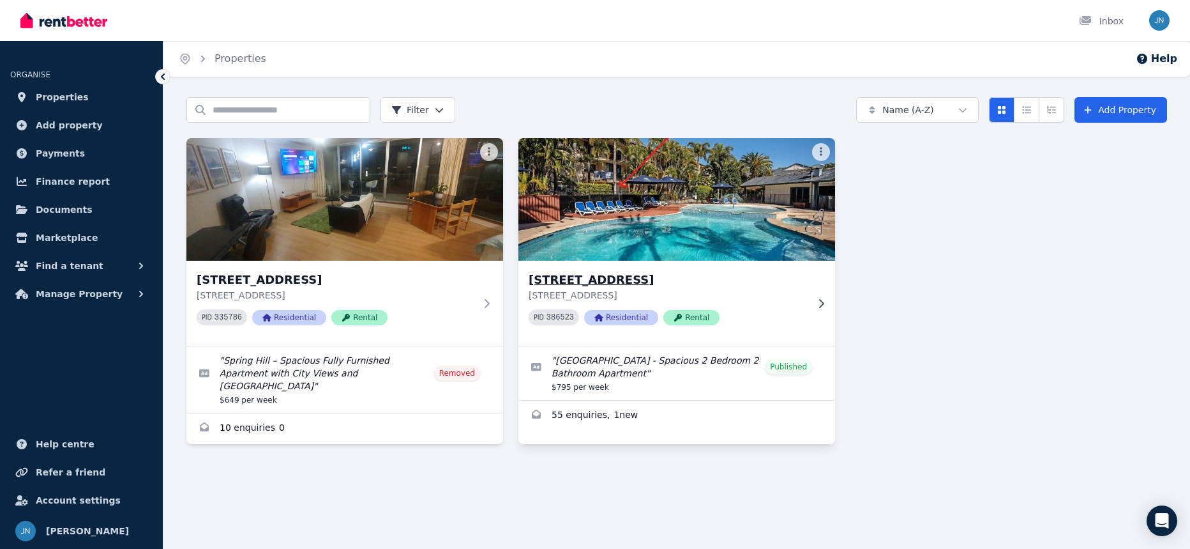  Describe the element at coordinates (69, 125) in the screenshot. I see `span: Add property` at that location.